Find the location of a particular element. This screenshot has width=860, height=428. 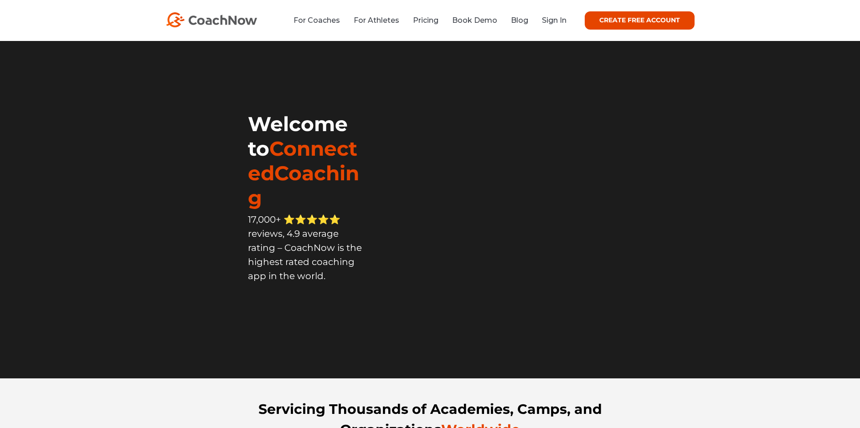

h1: Welcome to is located at coordinates (306, 161).